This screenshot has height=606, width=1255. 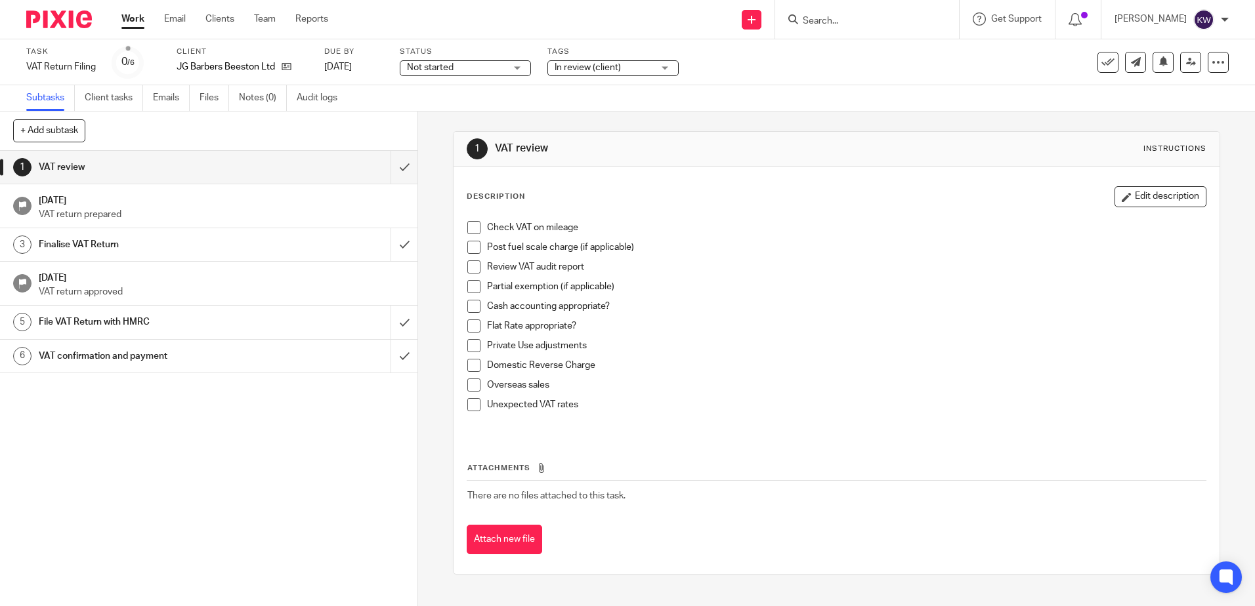 I want to click on span: Not started, so click(x=430, y=68).